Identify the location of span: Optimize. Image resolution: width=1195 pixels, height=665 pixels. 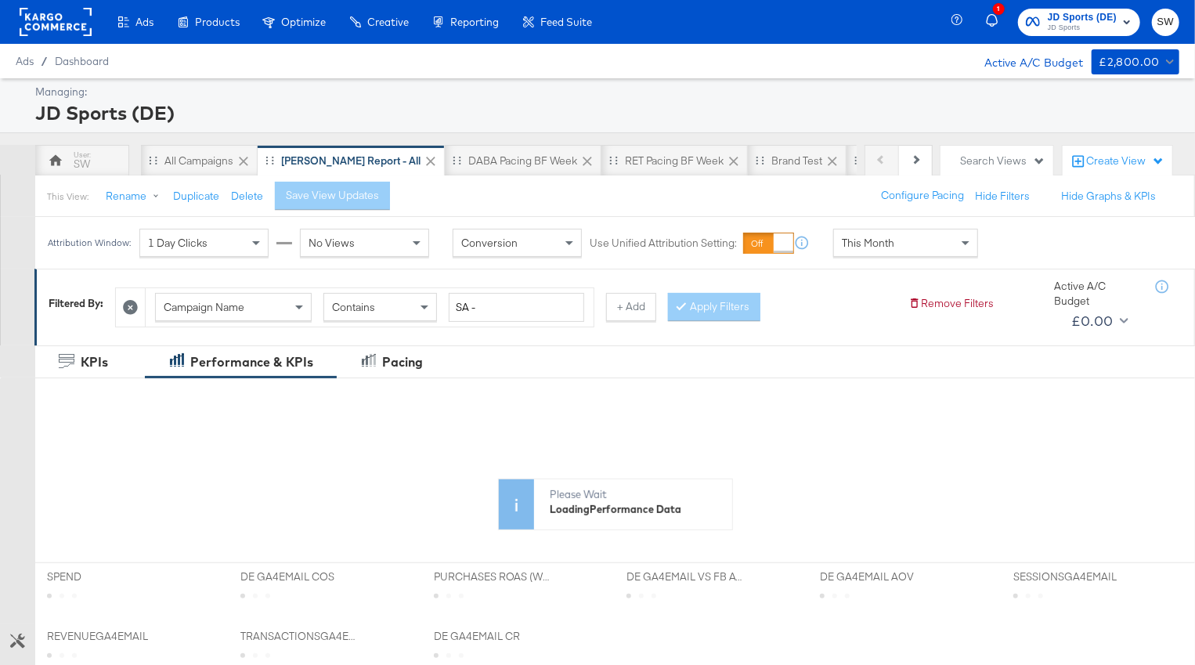
(303, 22).